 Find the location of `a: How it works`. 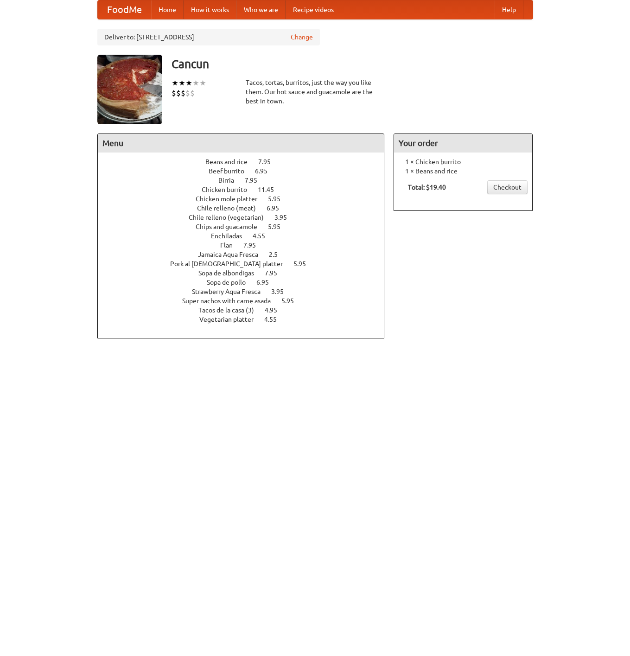

a: How it works is located at coordinates (210, 10).